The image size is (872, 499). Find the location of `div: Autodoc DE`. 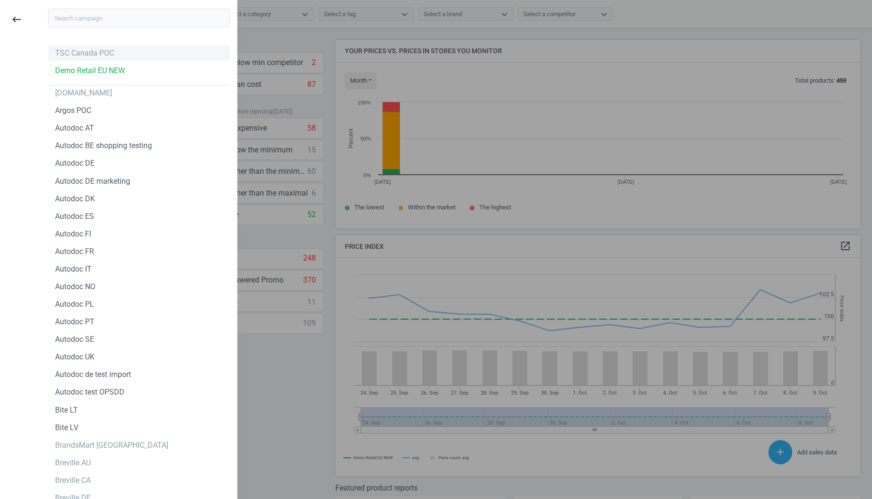

div: Autodoc DE is located at coordinates (75, 163).